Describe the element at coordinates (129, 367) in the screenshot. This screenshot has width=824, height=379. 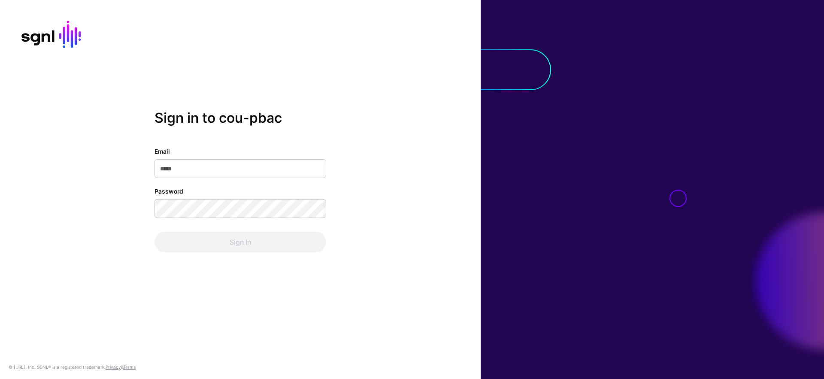
I see `a: Terms` at that location.